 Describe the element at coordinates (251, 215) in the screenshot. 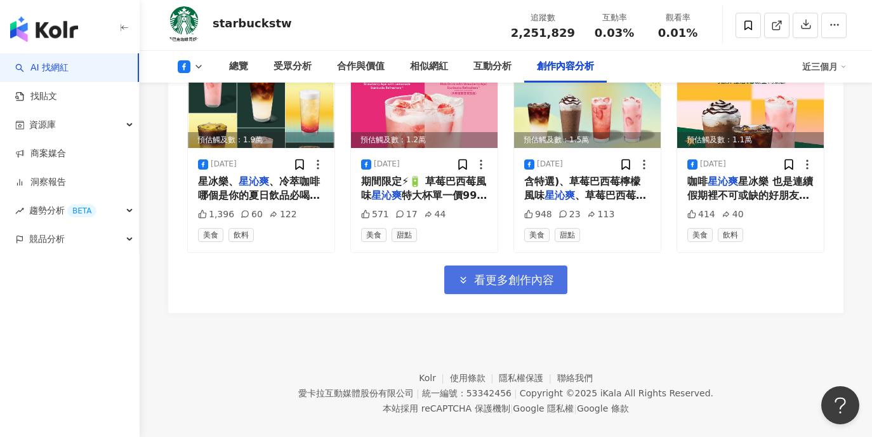

I see `div: 60` at that location.